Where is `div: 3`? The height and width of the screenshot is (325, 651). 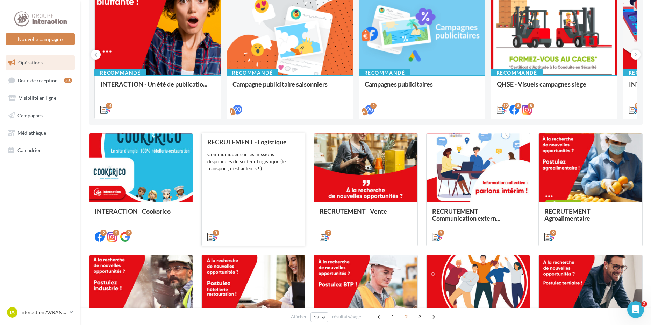
div: 3 is located at coordinates (216, 233).